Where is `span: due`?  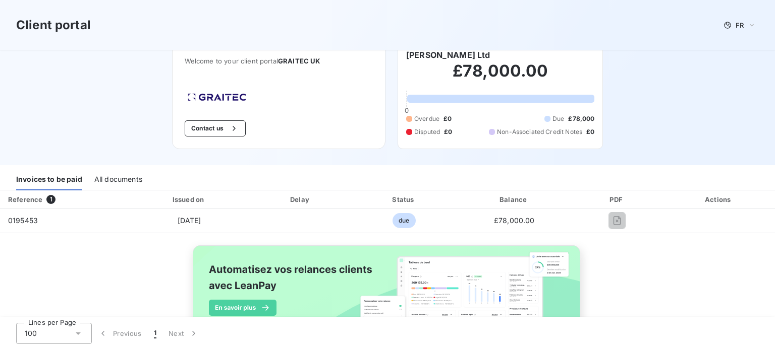 span: due is located at coordinates (403, 221).